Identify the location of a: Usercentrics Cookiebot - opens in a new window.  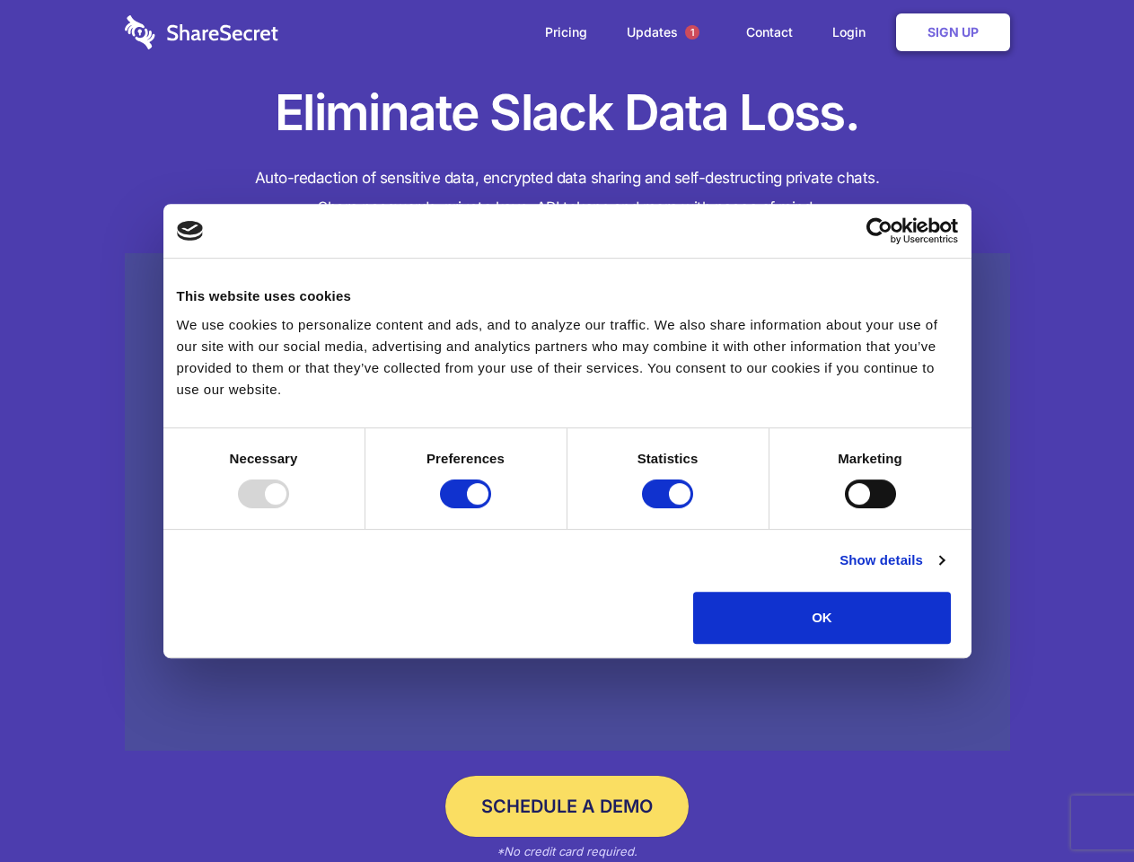
(879, 231).